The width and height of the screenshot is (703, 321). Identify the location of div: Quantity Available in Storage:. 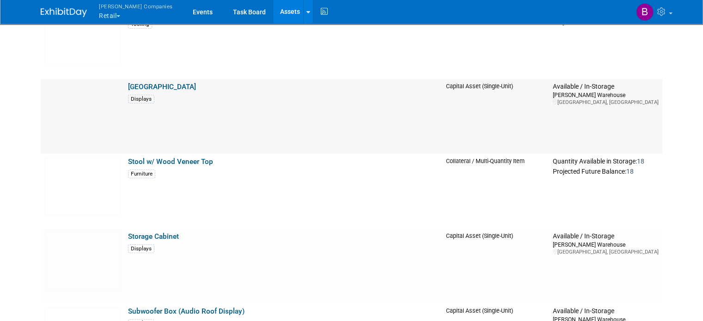
(605, 162).